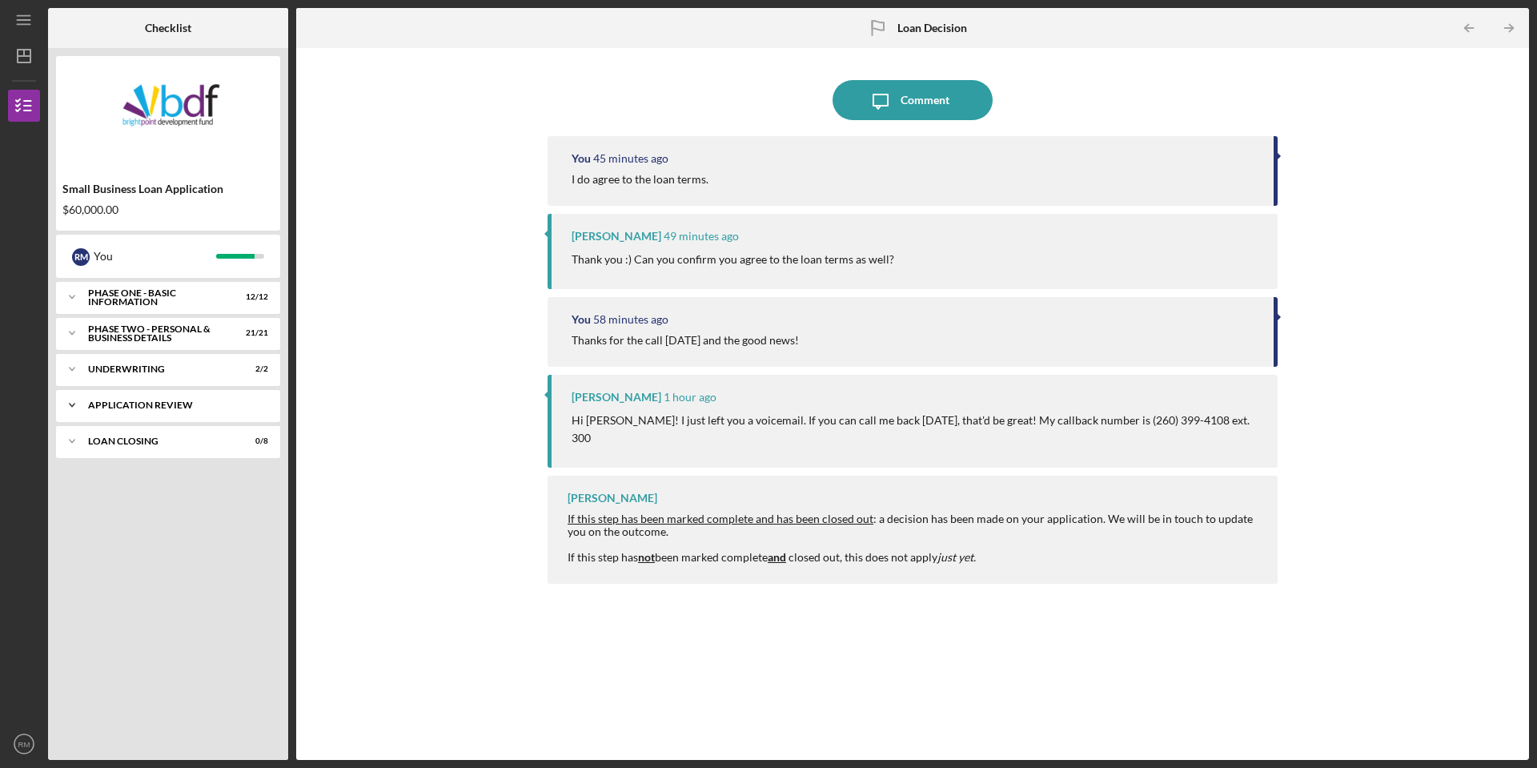 The width and height of the screenshot is (1537, 768). Describe the element at coordinates (24, 744) in the screenshot. I see `button: RM` at that location.